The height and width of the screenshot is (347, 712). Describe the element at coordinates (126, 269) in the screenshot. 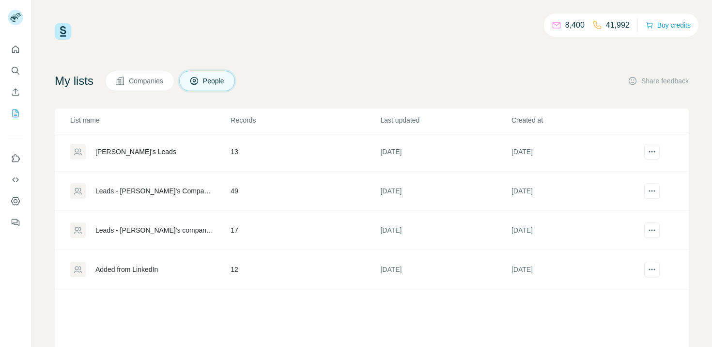

I see `div: Added from LinkedIn` at that location.